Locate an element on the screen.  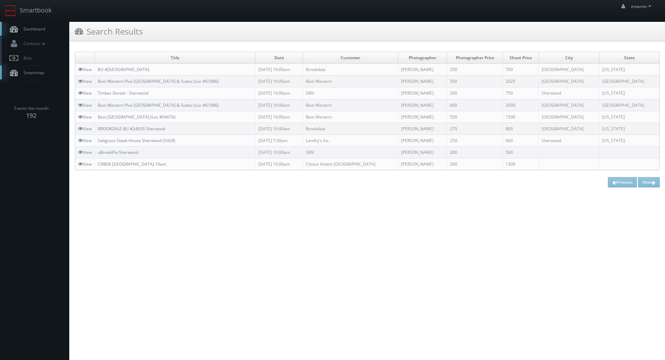
td: Customer is located at coordinates (351, 58).